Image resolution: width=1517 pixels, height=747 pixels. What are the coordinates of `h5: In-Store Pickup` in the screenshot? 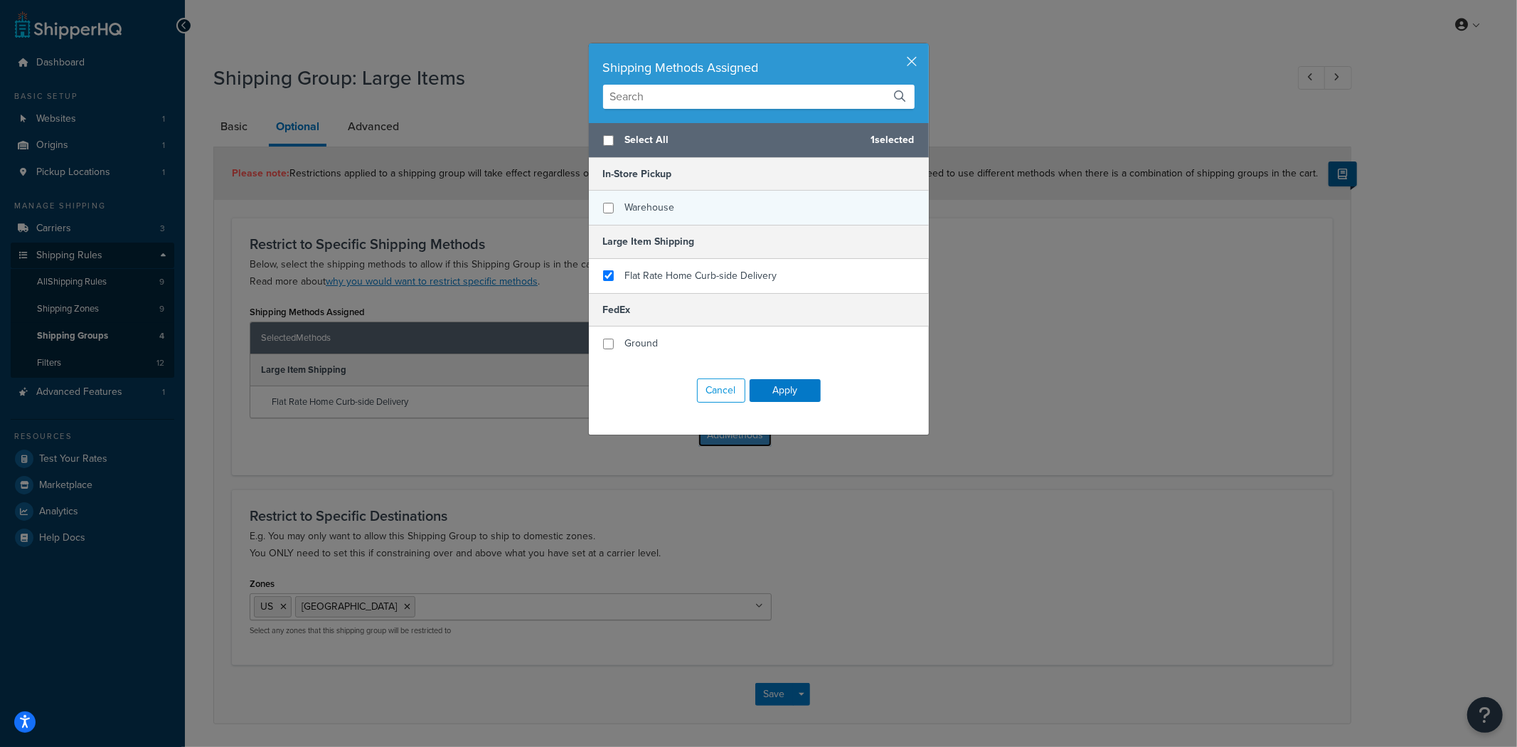 It's located at (759, 174).